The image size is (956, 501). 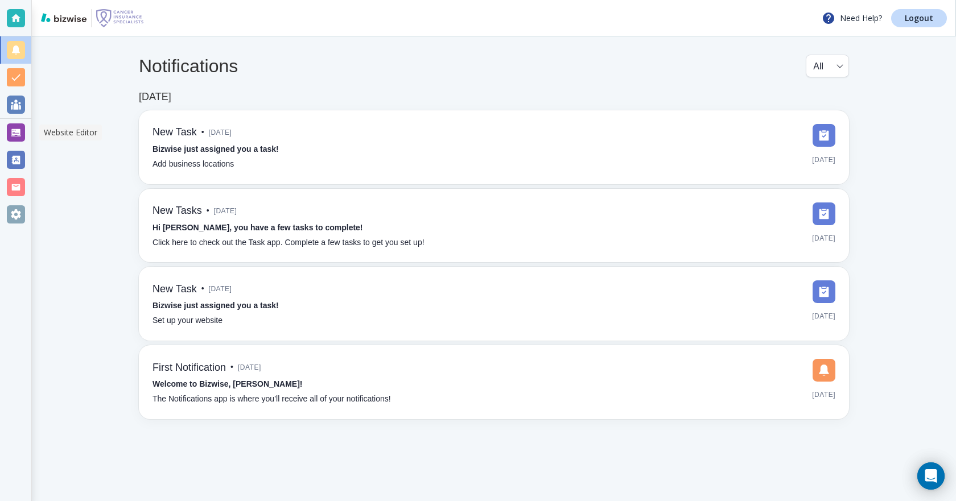 What do you see at coordinates (120, 18) in the screenshot?
I see `img: Cancer Insurance Specialists` at bounding box center [120, 18].